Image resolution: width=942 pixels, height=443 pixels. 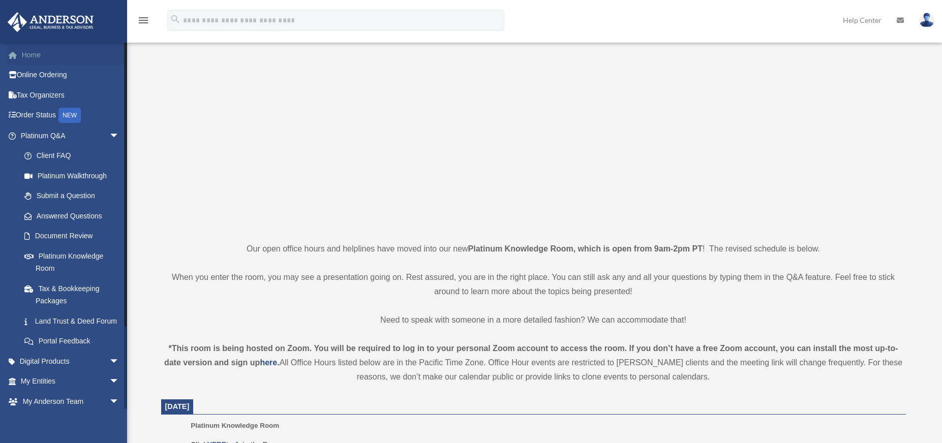 I want to click on a: Portal Feedback, so click(x=74, y=342).